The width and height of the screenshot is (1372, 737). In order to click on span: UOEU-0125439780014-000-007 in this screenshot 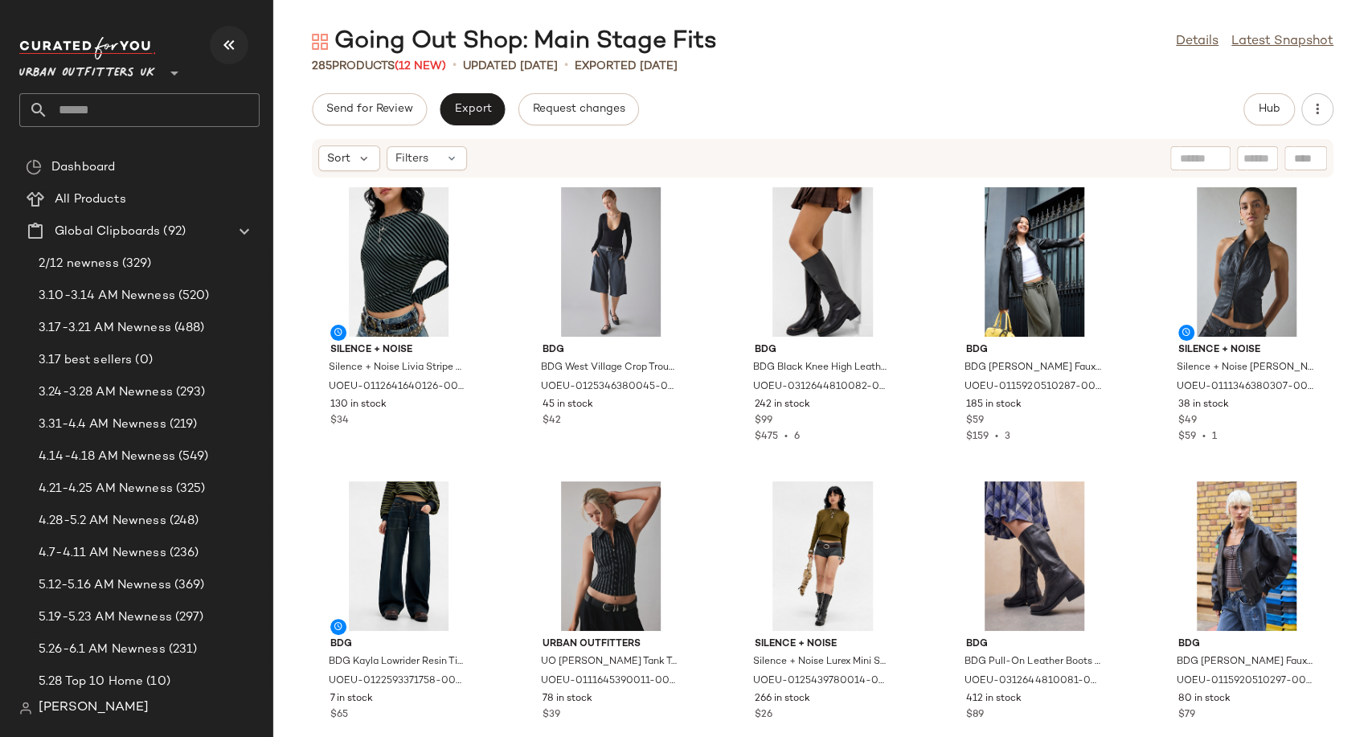, I will do `click(821, 681)`.